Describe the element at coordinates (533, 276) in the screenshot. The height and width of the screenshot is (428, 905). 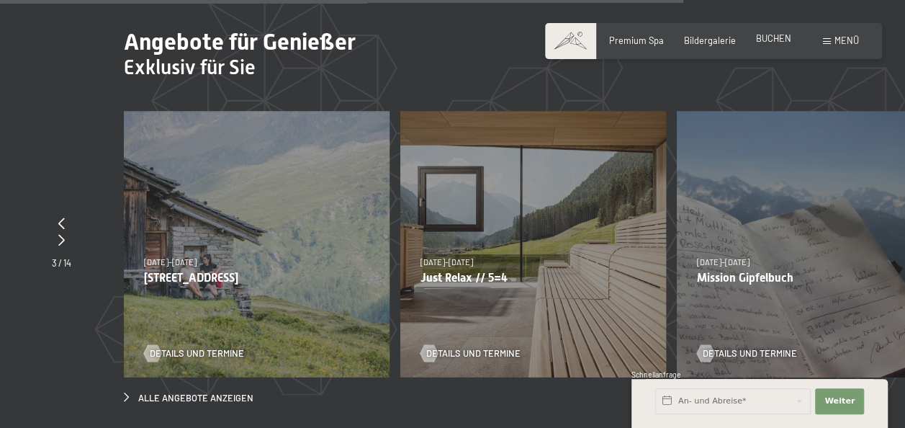
I see `p: Just Relax // 5=4` at that location.